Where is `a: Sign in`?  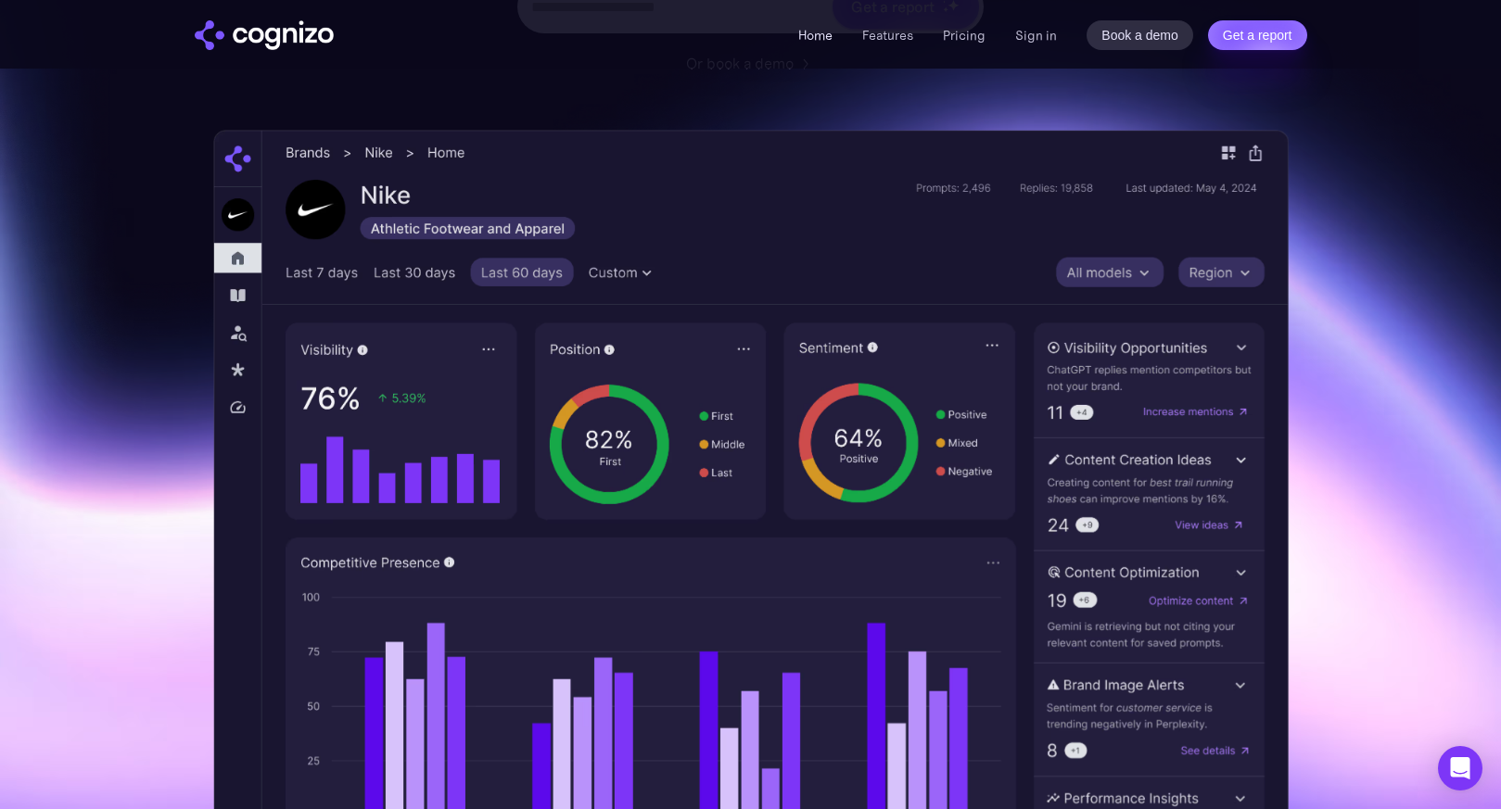 a: Sign in is located at coordinates (1035, 35).